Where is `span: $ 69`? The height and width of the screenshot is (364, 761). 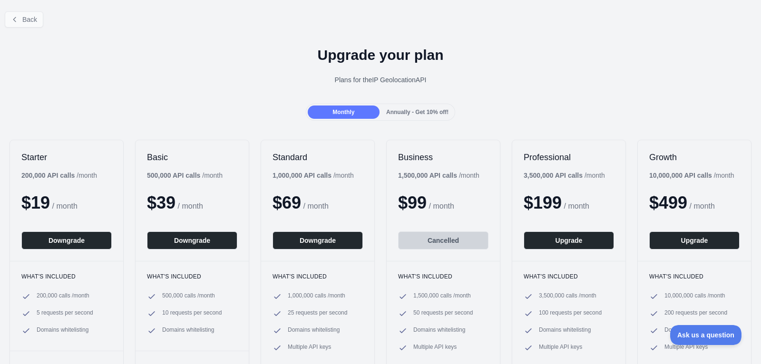 span: $ 69 is located at coordinates (287, 203).